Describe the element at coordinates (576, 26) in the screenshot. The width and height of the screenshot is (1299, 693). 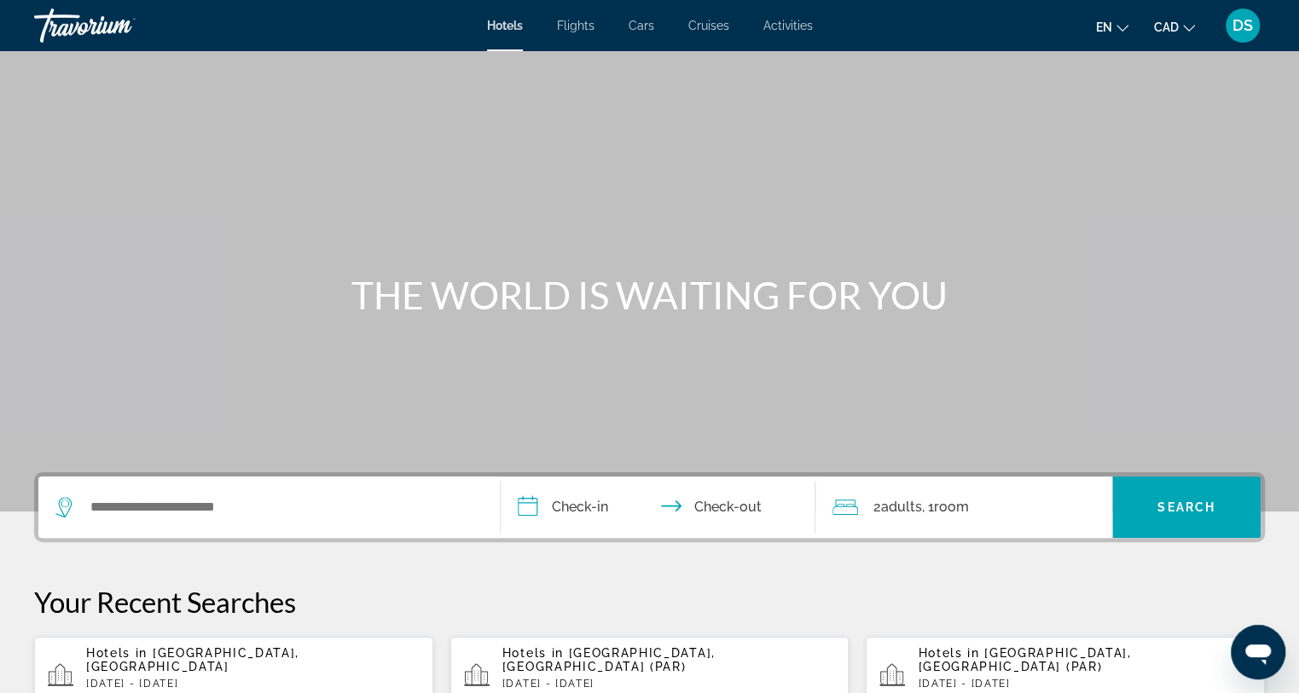
I see `span: Flights` at that location.